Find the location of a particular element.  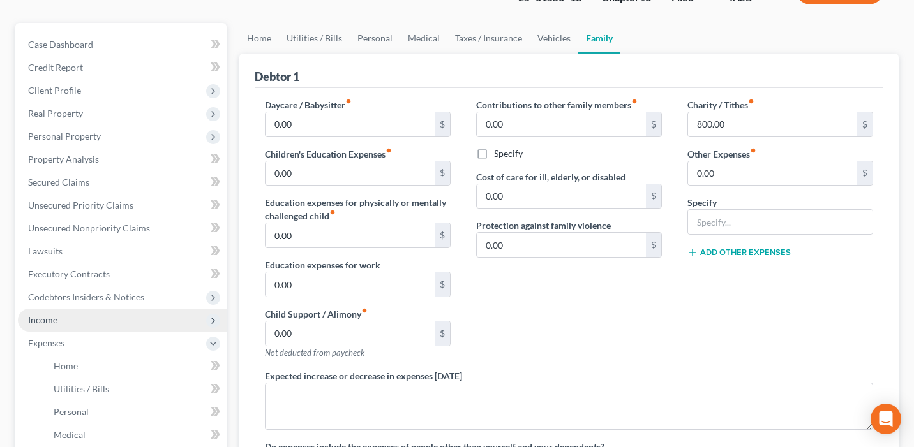

a: Credit Report is located at coordinates (122, 68).